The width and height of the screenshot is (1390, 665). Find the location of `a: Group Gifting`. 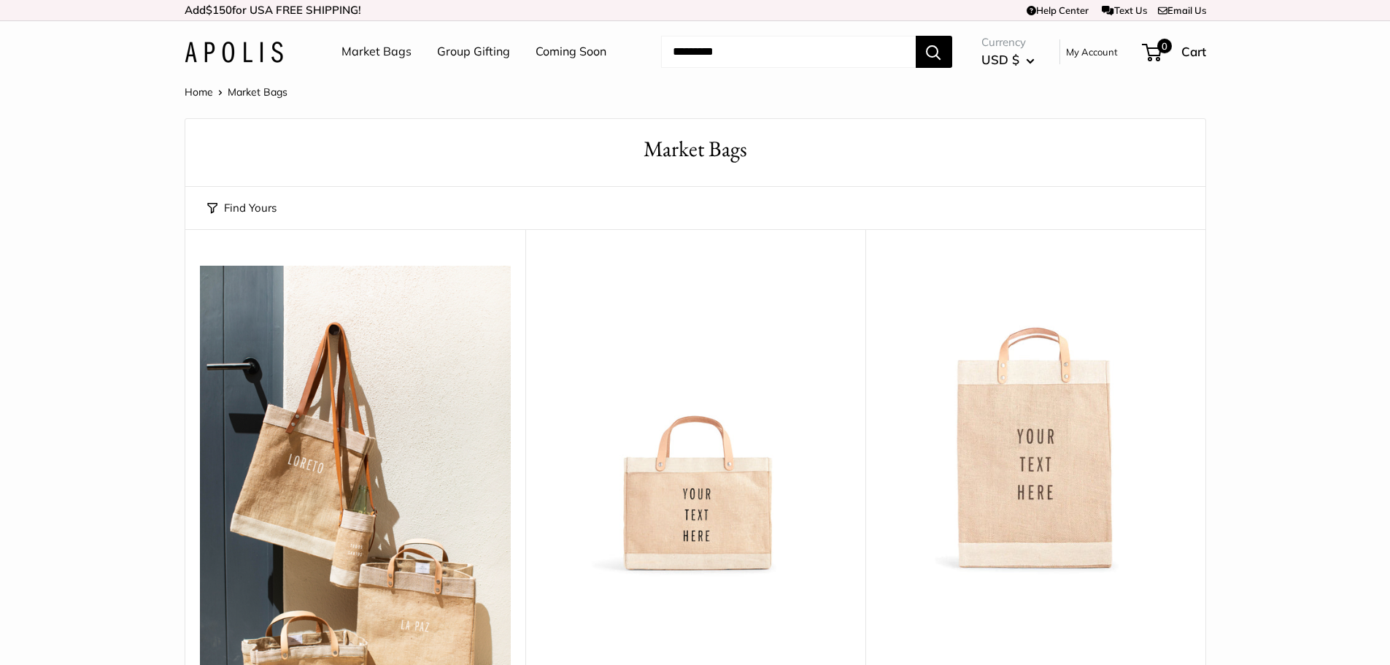

a: Group Gifting is located at coordinates (474, 52).